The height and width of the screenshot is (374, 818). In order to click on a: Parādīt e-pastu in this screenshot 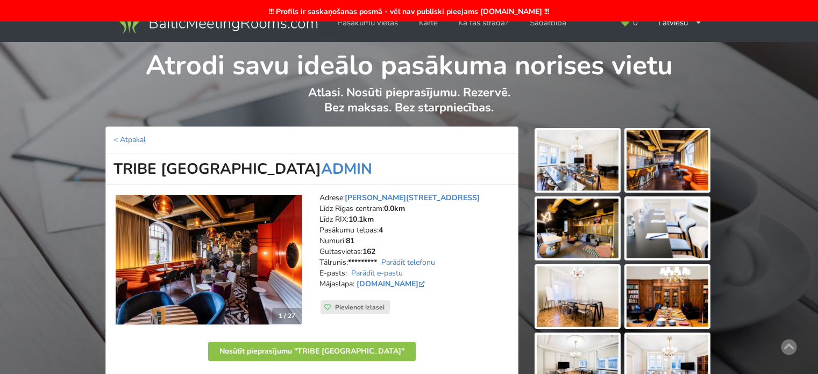, I will do `click(377, 273)`.